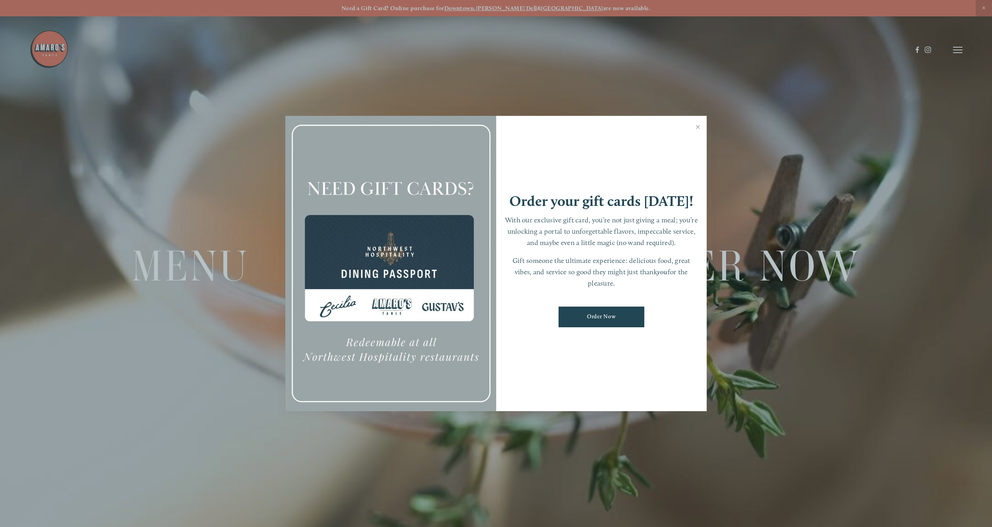 This screenshot has width=992, height=527. Describe the element at coordinates (601, 231) in the screenshot. I see `p: With our exclusive gift card, you’re not just giving a meal; you’re unlocking a portal to unforge...` at that location.